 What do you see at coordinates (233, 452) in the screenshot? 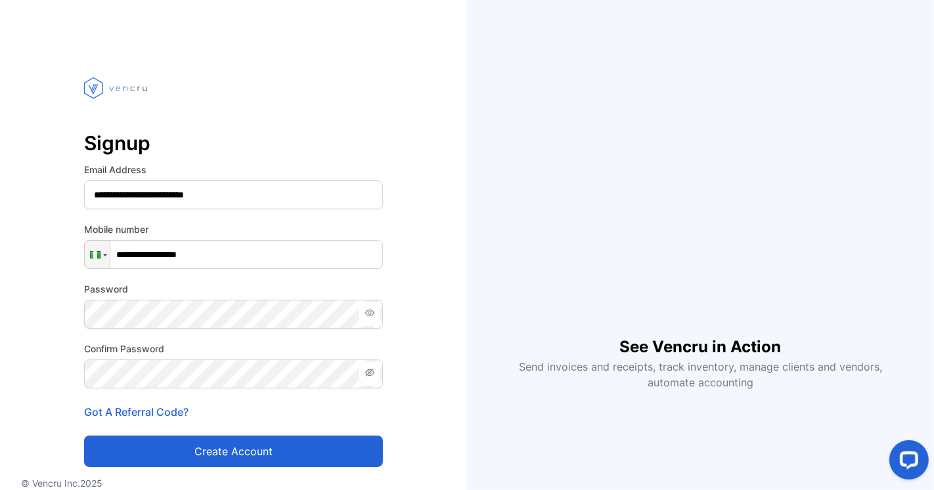
I see `button: Create account` at bounding box center [233, 452].